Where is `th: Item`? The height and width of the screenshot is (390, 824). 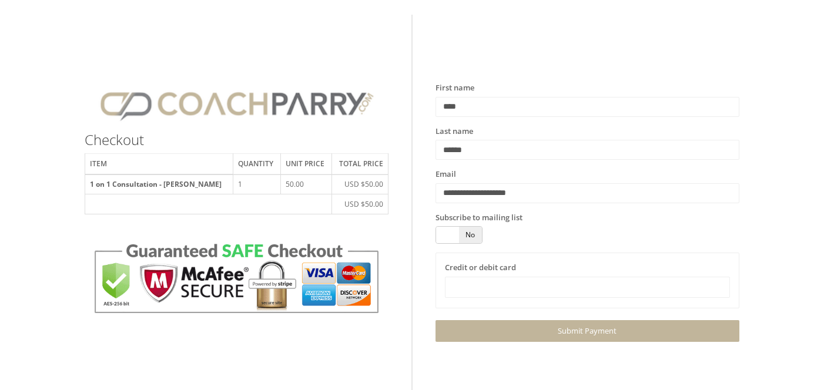
th: Item is located at coordinates (159, 164).